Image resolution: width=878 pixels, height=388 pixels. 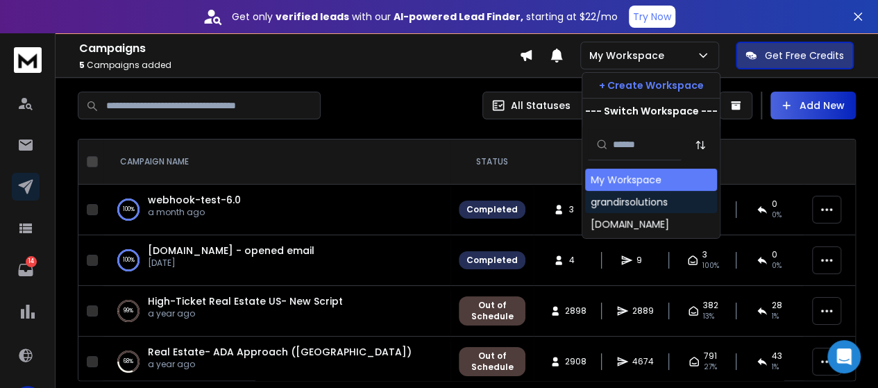 I want to click on span: 100 %, so click(x=711, y=266).